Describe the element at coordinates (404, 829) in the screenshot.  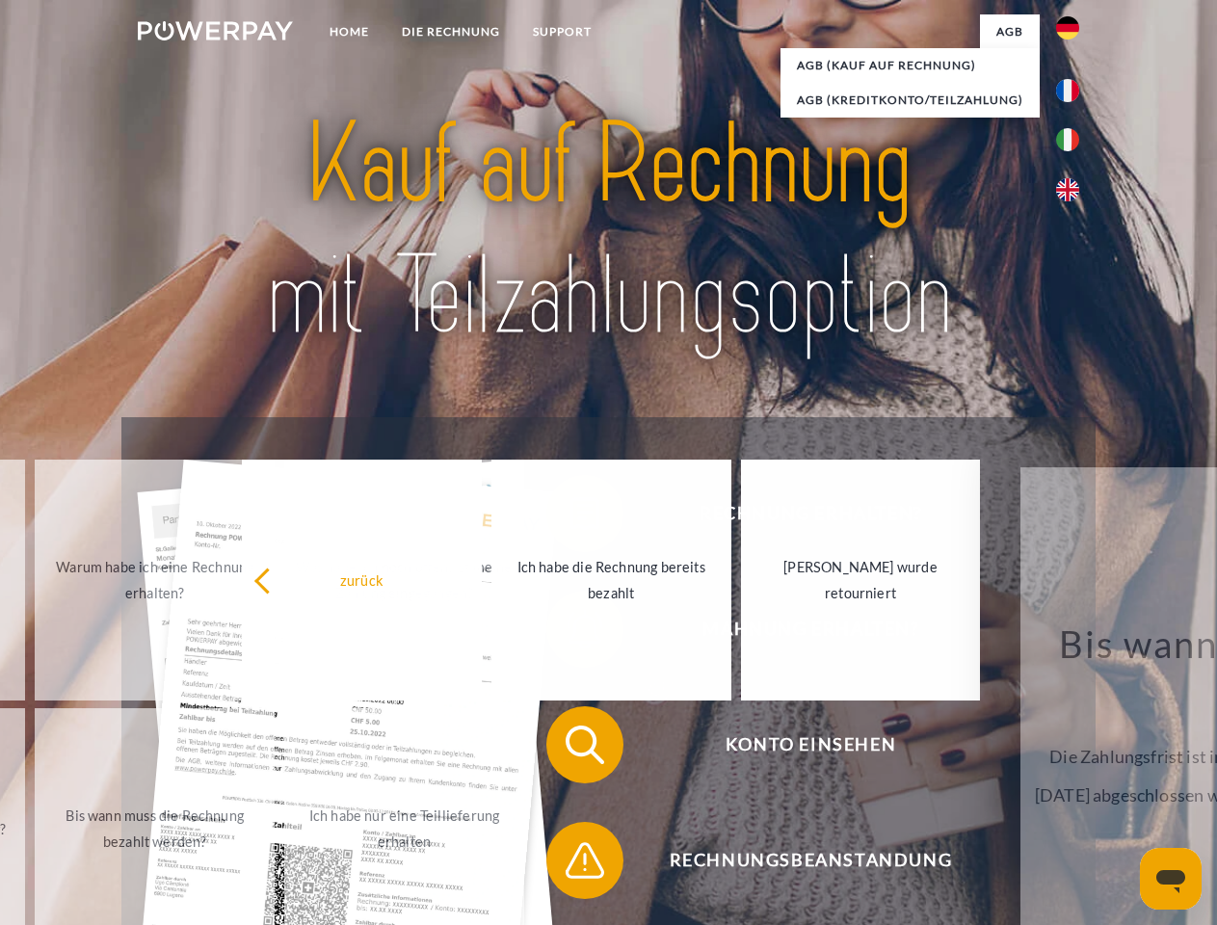
I see `div: Ich habe nur eine Teillieferung erhalten` at that location.